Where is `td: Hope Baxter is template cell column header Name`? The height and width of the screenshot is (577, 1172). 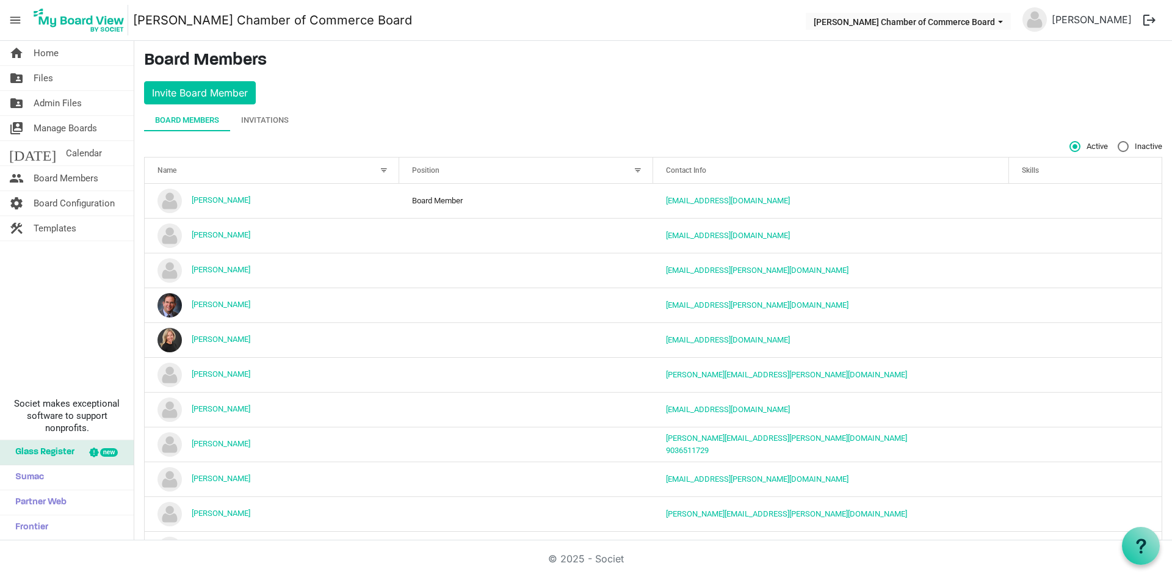
td: Hope Baxter is template cell column header Name is located at coordinates (272, 478).